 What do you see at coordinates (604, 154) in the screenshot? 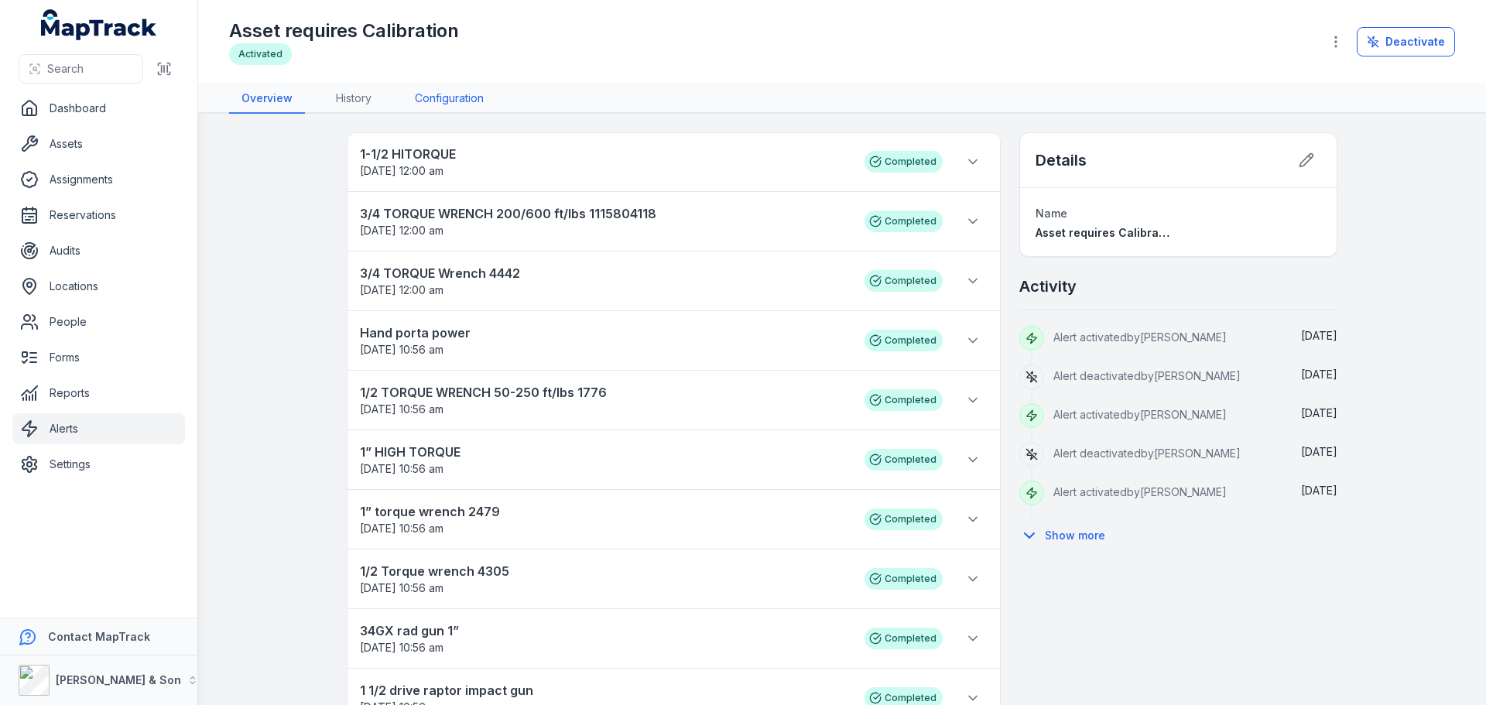
I see `strong: 1-1/2 HITORQUE` at bounding box center [604, 154].